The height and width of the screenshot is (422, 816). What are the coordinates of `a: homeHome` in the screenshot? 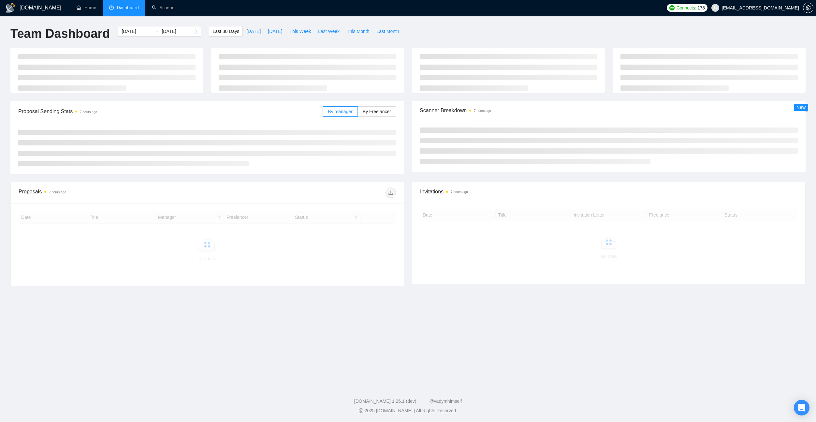 It's located at (86, 7).